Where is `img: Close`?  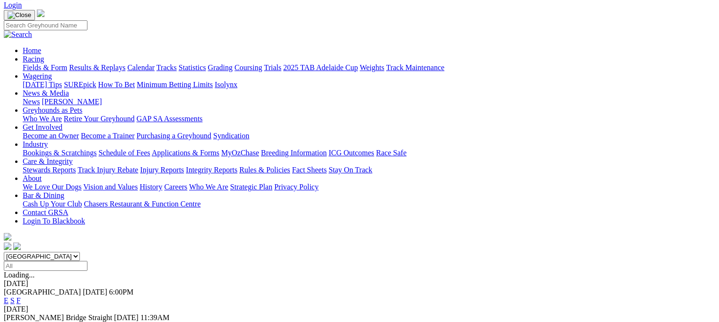
img: Close is located at coordinates (19, 15).